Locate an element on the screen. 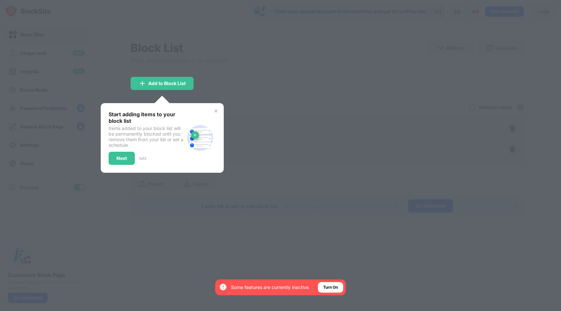 The image size is (561, 311). img: x-button.svg is located at coordinates (216, 111).